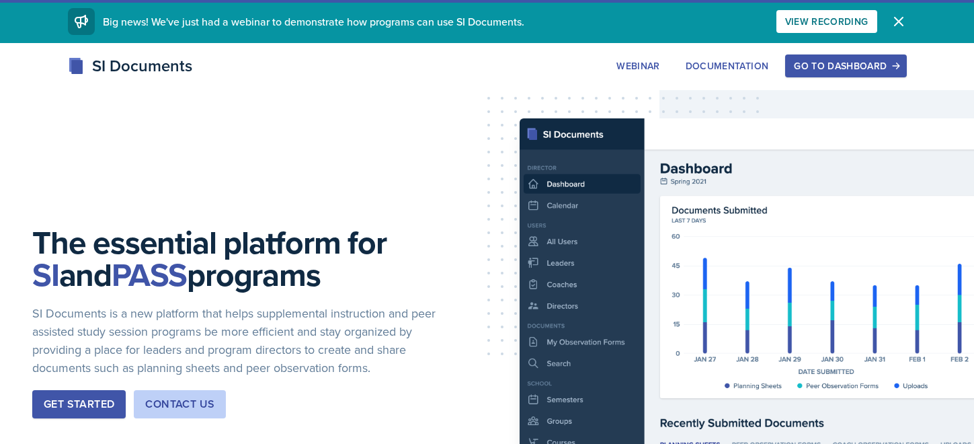 This screenshot has width=974, height=444. Describe the element at coordinates (638, 66) in the screenshot. I see `button: Webinar` at that location.